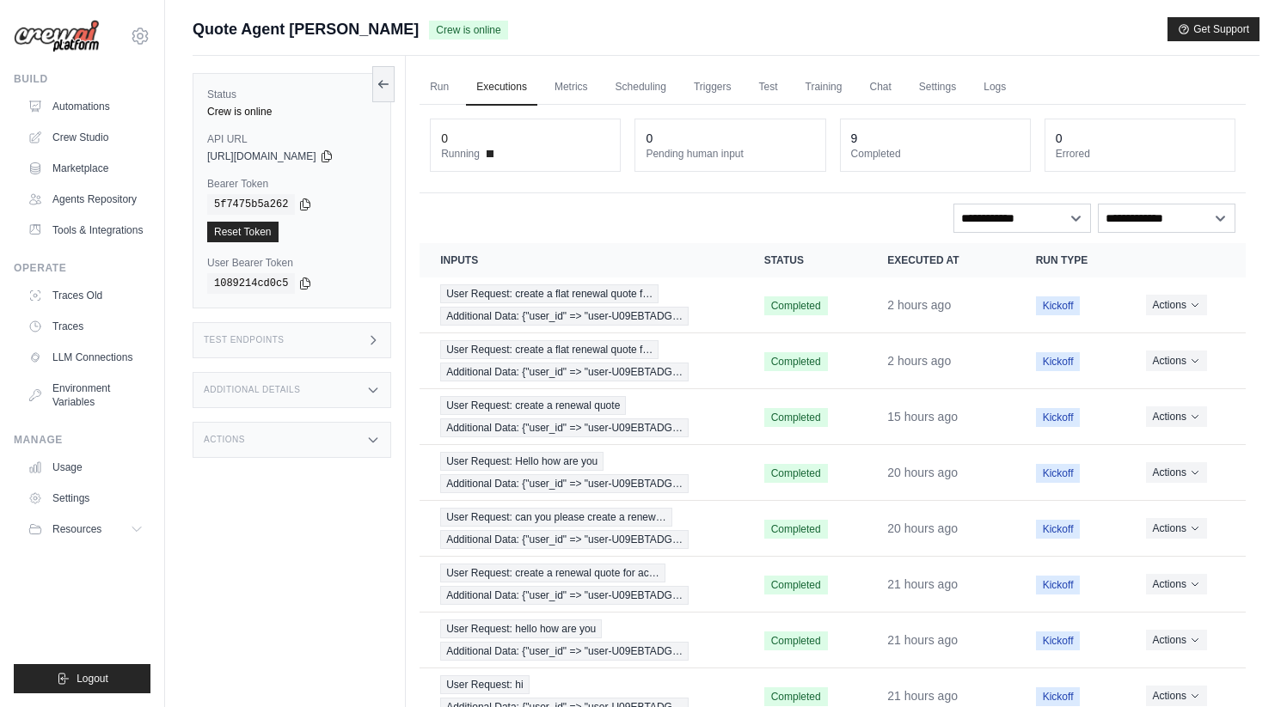  Describe the element at coordinates (291, 95) in the screenshot. I see `label: Status` at that location.